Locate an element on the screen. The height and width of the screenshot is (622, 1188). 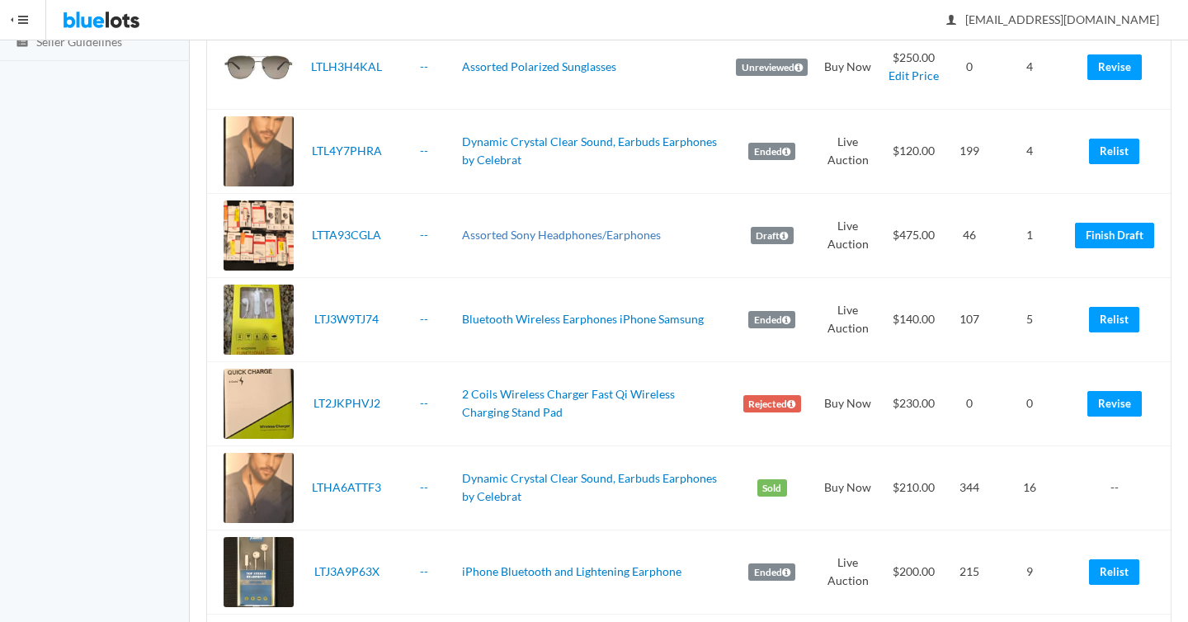
a: LTJ3W9TJ74 is located at coordinates (346, 318).